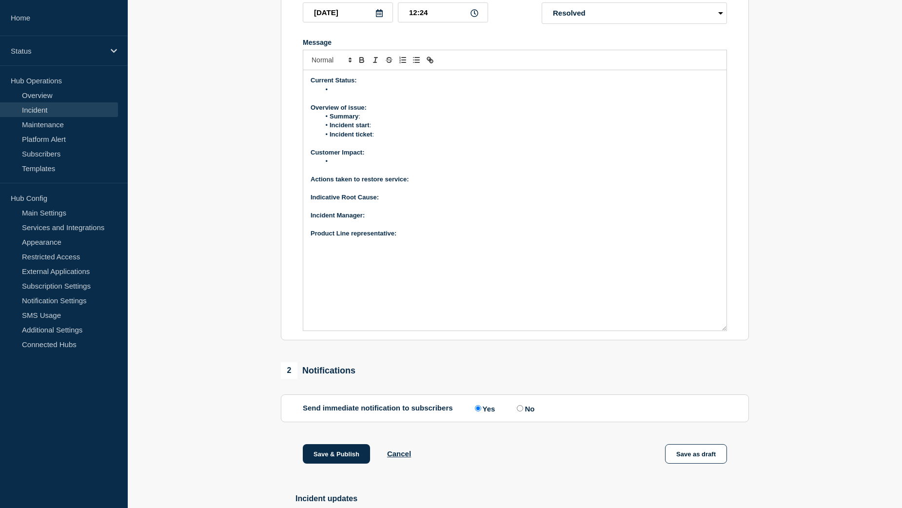  I want to click on strong: Summary, so click(344, 116).